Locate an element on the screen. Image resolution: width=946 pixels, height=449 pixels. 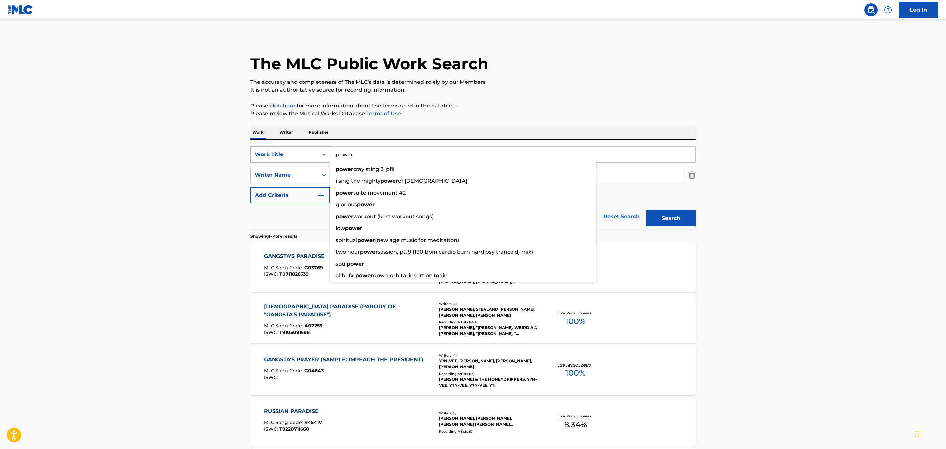
span: cray sting 2_pfil is located at coordinates (373, 169).